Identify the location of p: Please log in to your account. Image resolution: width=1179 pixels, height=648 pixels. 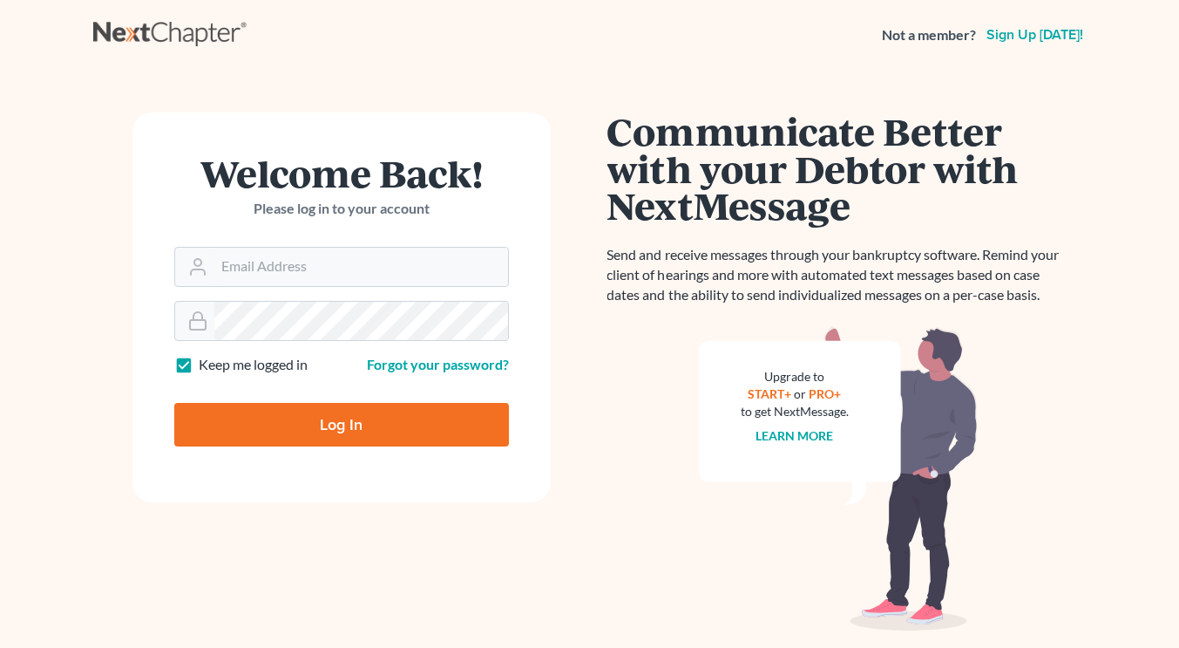
(342, 208).